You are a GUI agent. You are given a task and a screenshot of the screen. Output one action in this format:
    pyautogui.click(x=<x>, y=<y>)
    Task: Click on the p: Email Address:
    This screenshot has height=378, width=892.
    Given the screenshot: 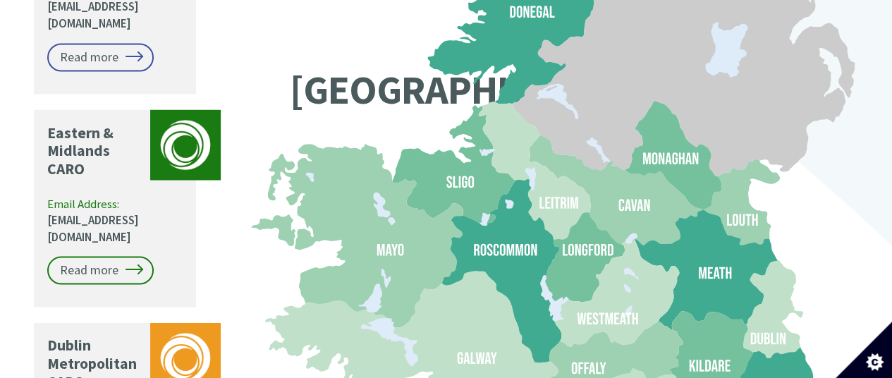 What is the action you would take?
    pyautogui.click(x=116, y=220)
    